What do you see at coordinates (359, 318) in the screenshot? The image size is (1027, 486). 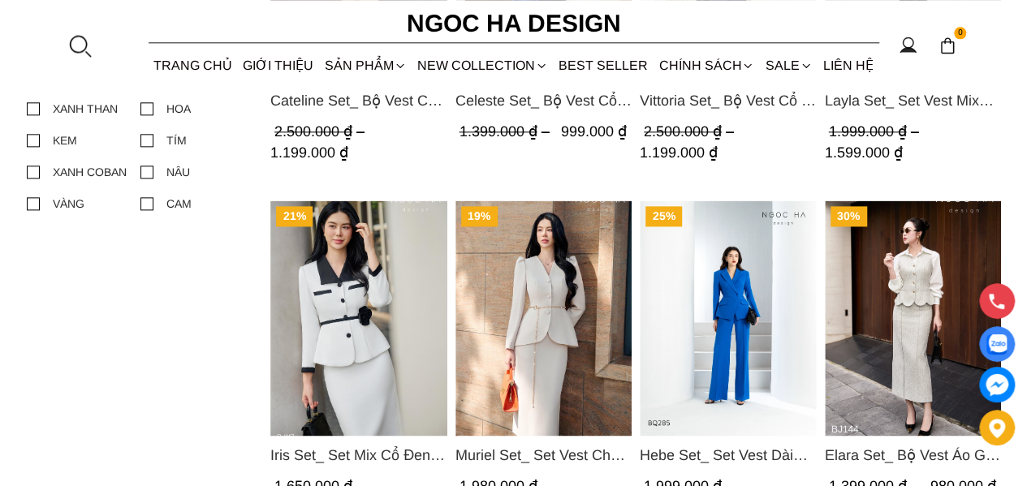 I see `img: Iris Set_ Set Mix Cổ Đen Chân Váy Bút Chì Màu Trắng Kèm Đai Hoa BJ117` at bounding box center [359, 318].